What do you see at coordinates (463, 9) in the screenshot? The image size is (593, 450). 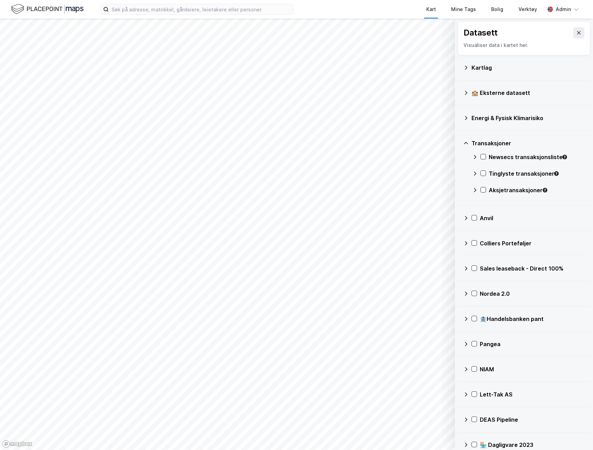 I see `div: Mine Tags` at bounding box center [463, 9].